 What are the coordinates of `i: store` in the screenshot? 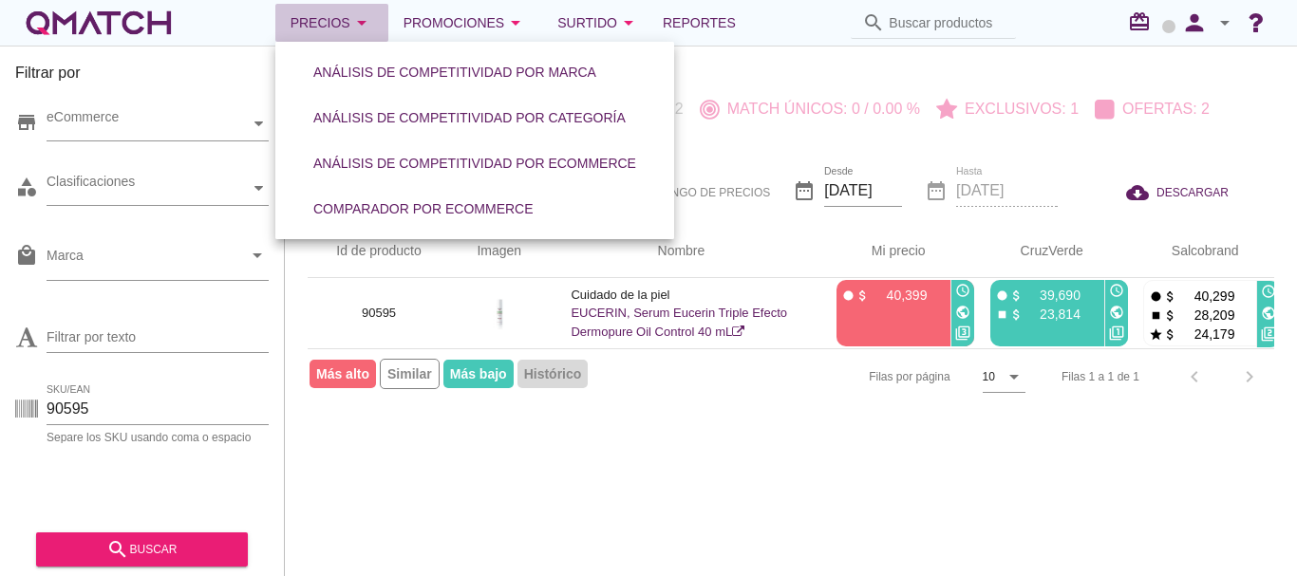 It's located at (27, 122).